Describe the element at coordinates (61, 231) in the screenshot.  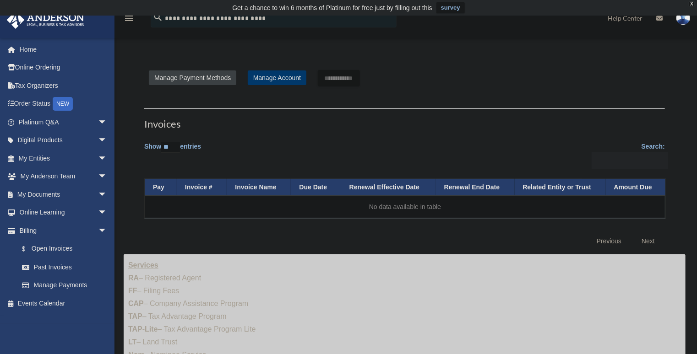
I see `a: Billingarrow_drop_down` at that location.